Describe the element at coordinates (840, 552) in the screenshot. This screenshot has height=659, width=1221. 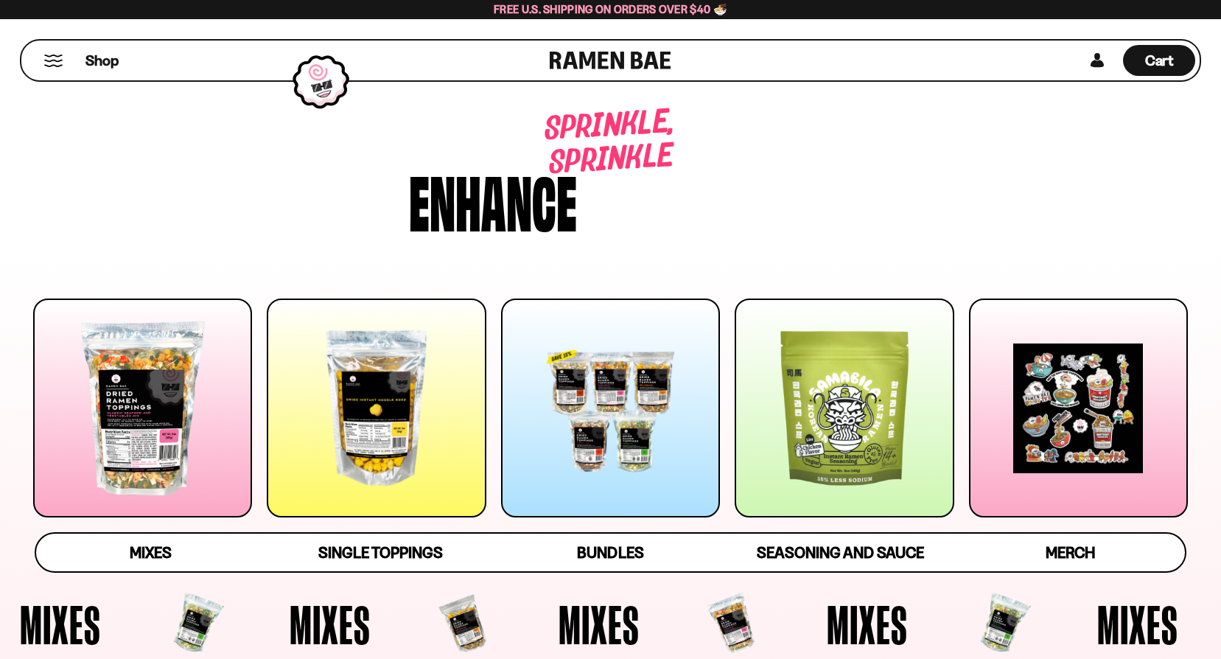
I see `a: Seasoning and Sauce` at that location.